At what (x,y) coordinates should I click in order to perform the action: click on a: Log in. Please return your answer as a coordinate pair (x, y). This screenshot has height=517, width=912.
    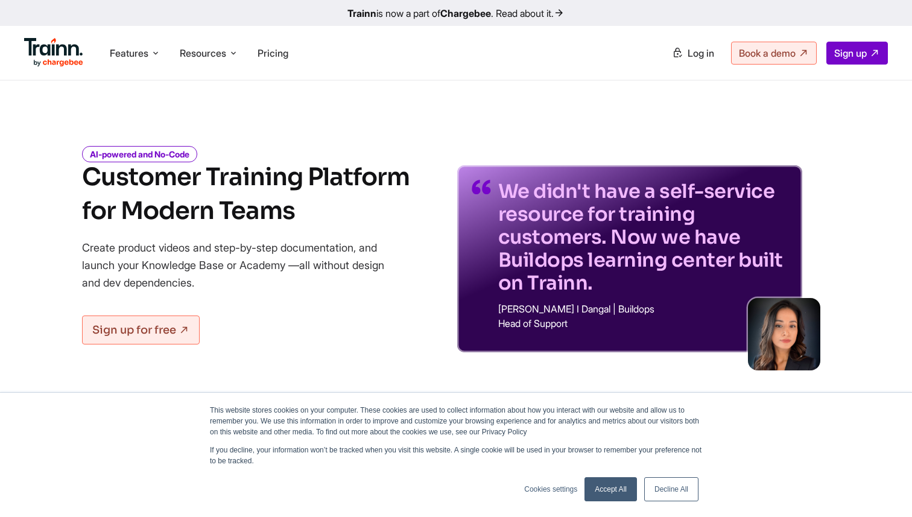
    Looking at the image, I should click on (693, 53).